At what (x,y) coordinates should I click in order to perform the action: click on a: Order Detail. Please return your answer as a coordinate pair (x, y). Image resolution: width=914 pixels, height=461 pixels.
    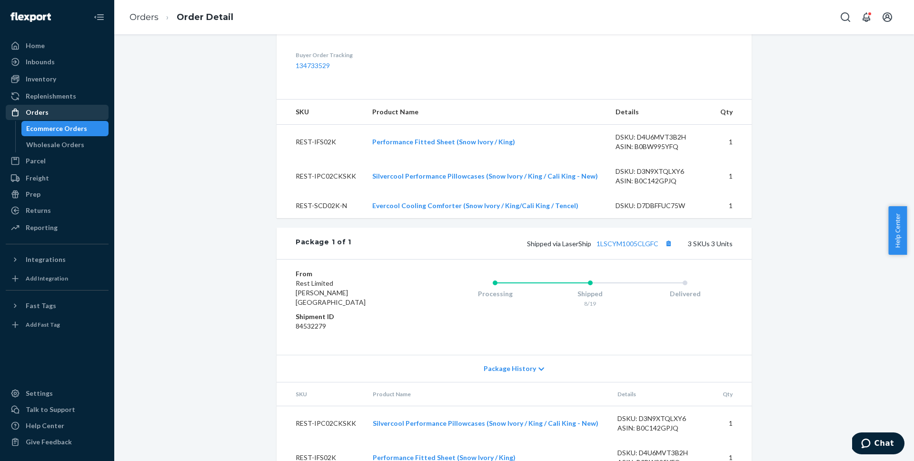
    Looking at the image, I should click on (205, 17).